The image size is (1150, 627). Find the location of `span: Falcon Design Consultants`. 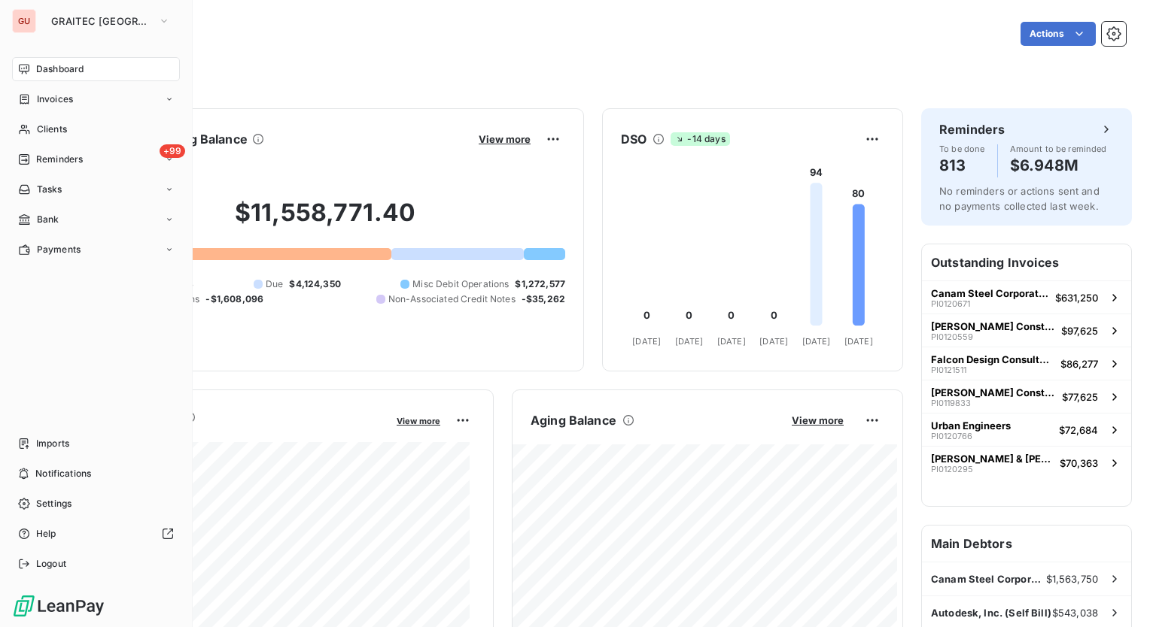

span: Falcon Design Consultants is located at coordinates (992, 360).